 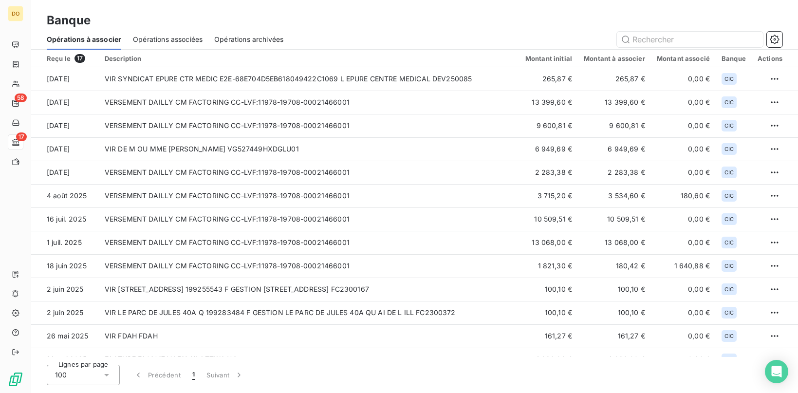 I want to click on div: Reçu le, so click(x=70, y=58).